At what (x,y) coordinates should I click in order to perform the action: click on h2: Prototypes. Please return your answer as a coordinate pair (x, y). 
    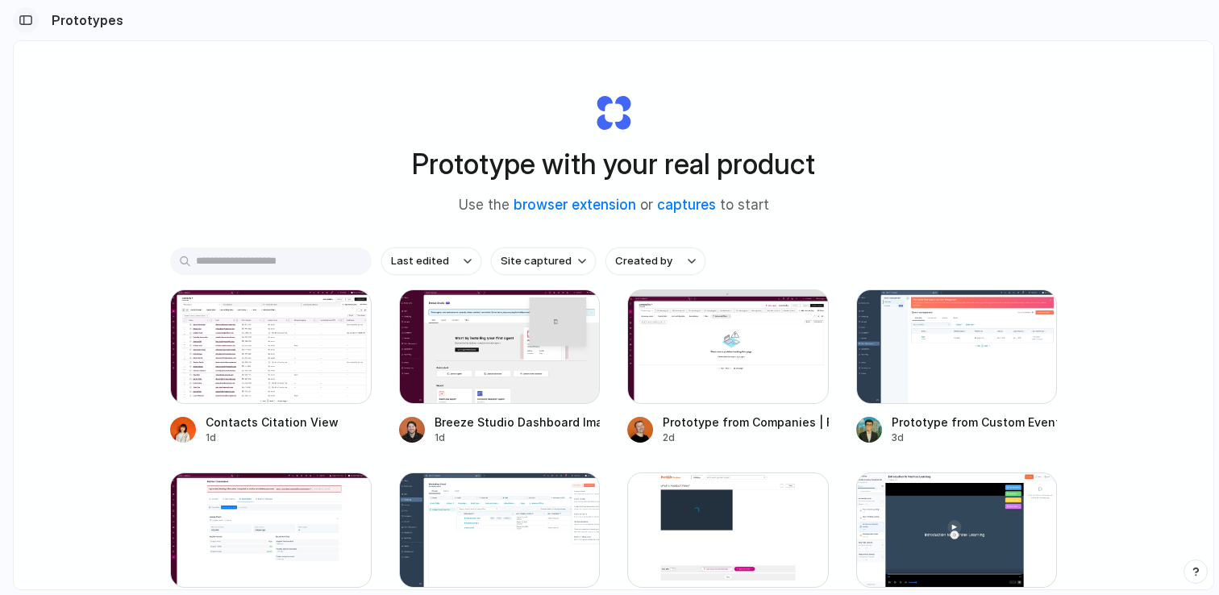
    Looking at the image, I should click on (84, 20).